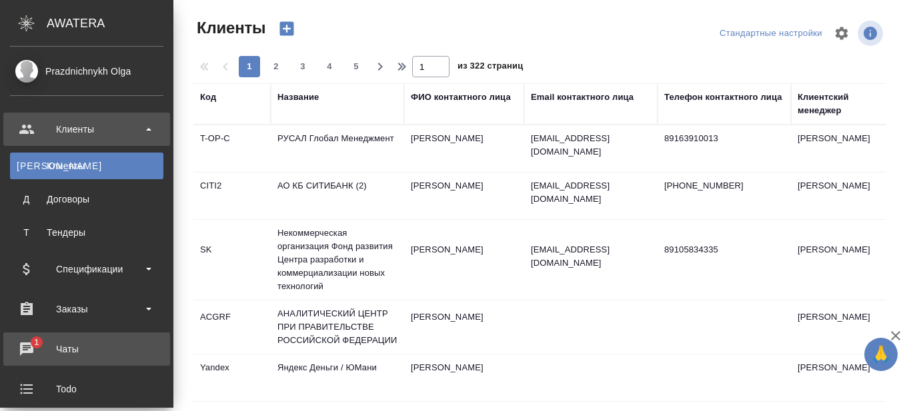 The height and width of the screenshot is (411, 911). Describe the element at coordinates (303, 67) in the screenshot. I see `span: 3` at that location.